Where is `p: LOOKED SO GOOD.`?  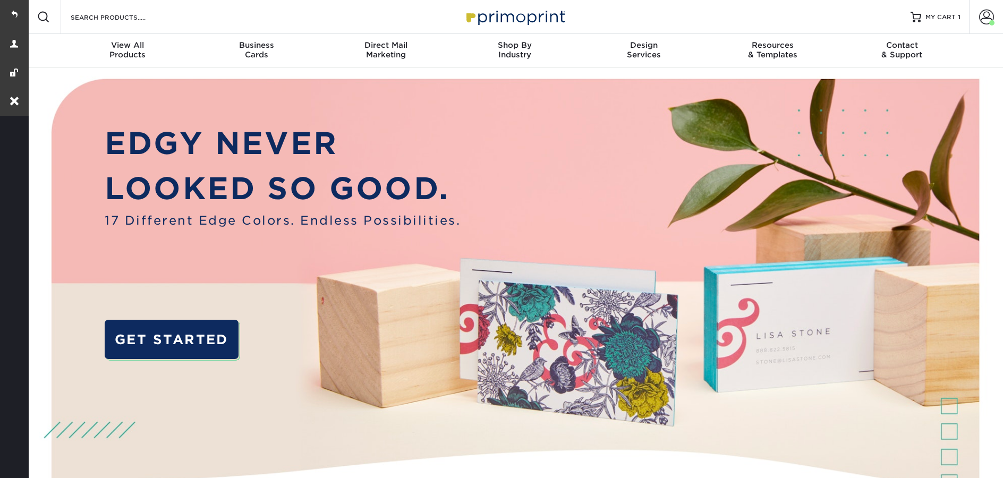 p: LOOKED SO GOOD. is located at coordinates (283, 189).